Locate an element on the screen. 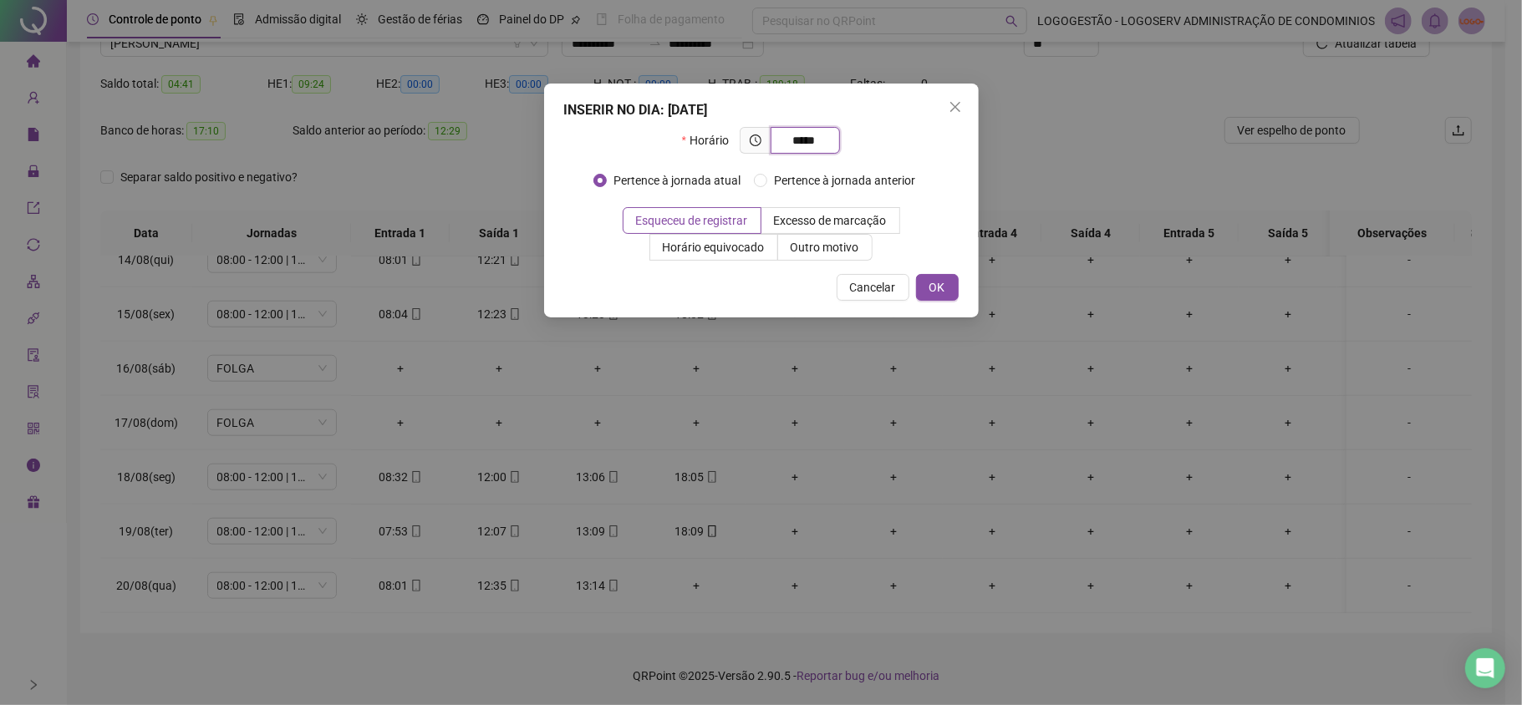  label: Horário is located at coordinates (710, 140).